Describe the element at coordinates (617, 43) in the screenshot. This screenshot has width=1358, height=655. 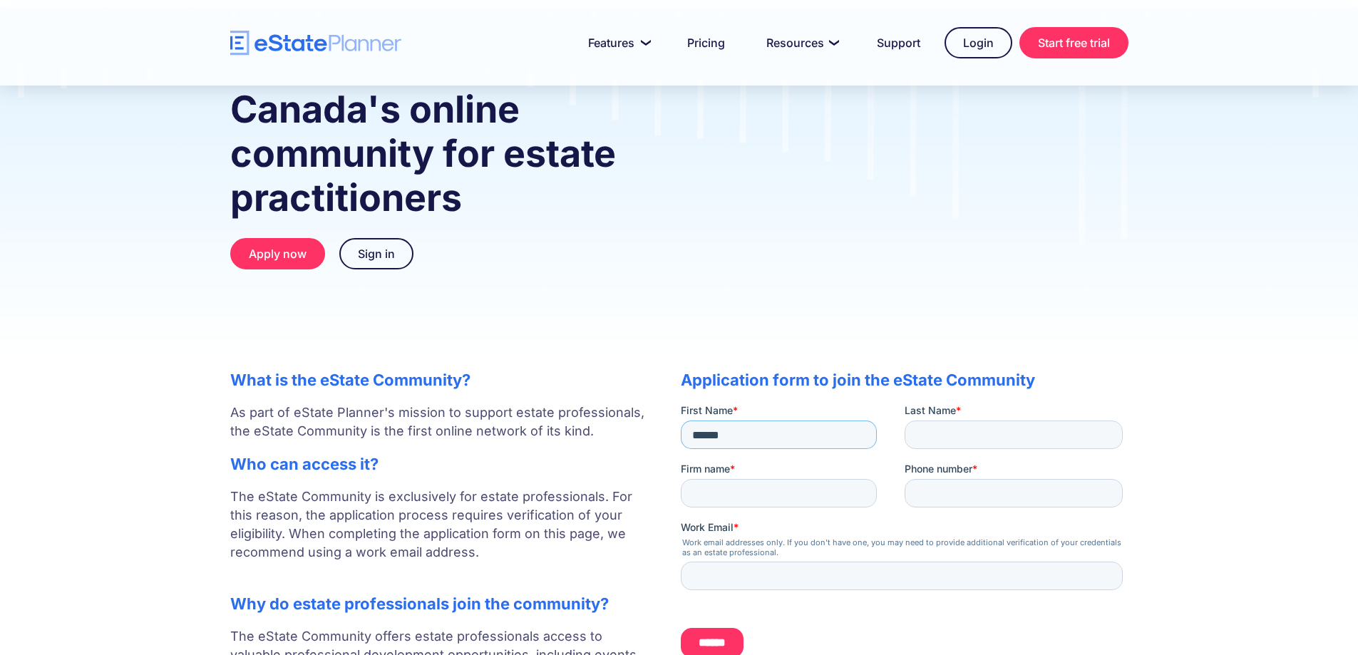
I see `a: Features` at that location.